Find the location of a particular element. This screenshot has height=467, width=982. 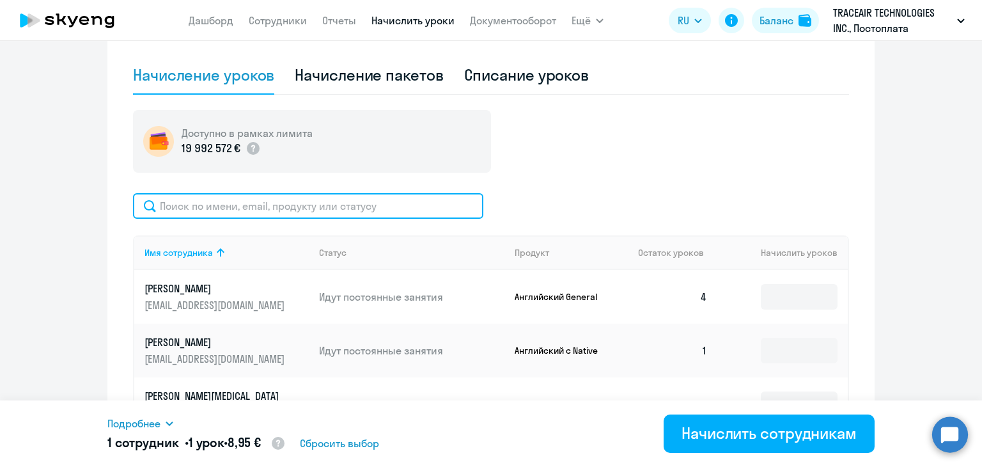

p: Английский с Native is located at coordinates (563, 350).